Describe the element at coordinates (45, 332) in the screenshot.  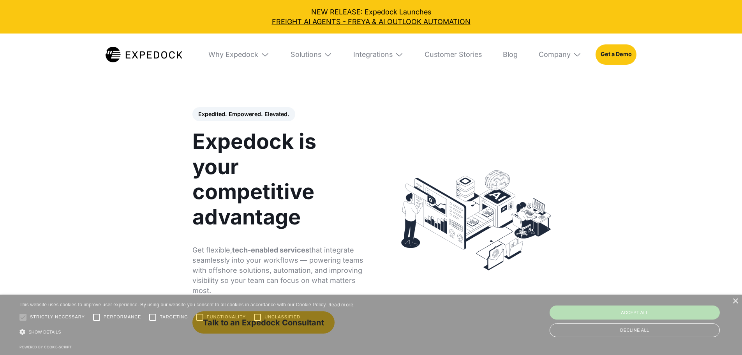
I see `span: Show details` at that location.